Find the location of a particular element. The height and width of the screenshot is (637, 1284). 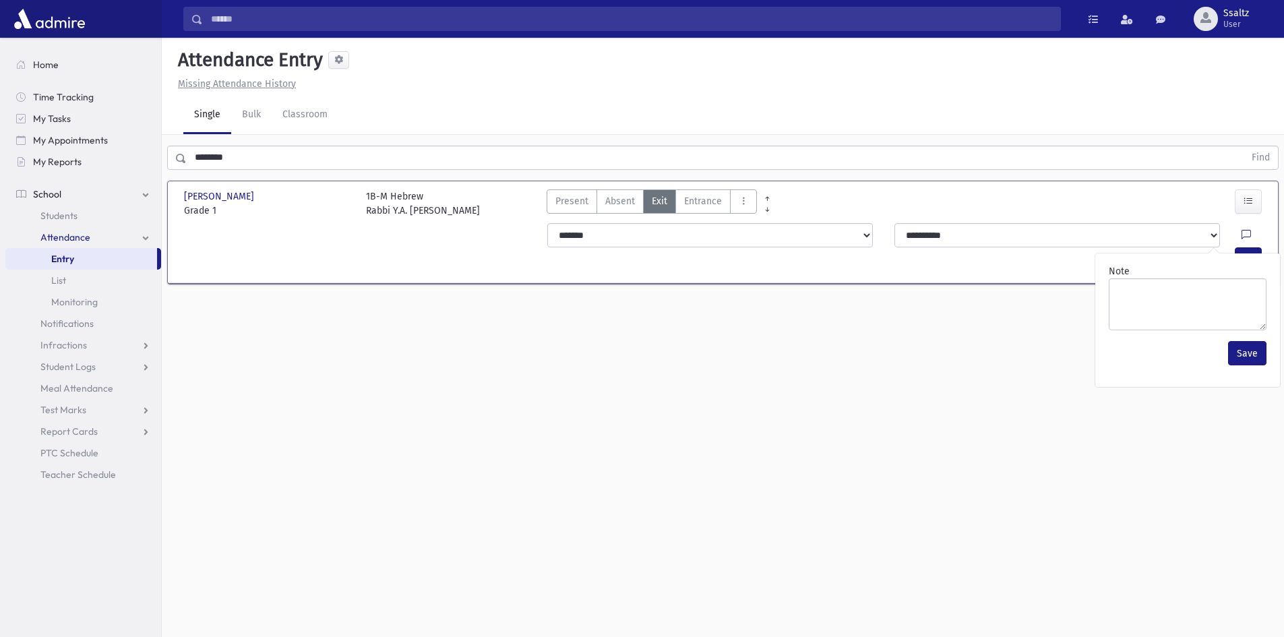

a: Meal Attendance is located at coordinates (83, 388).